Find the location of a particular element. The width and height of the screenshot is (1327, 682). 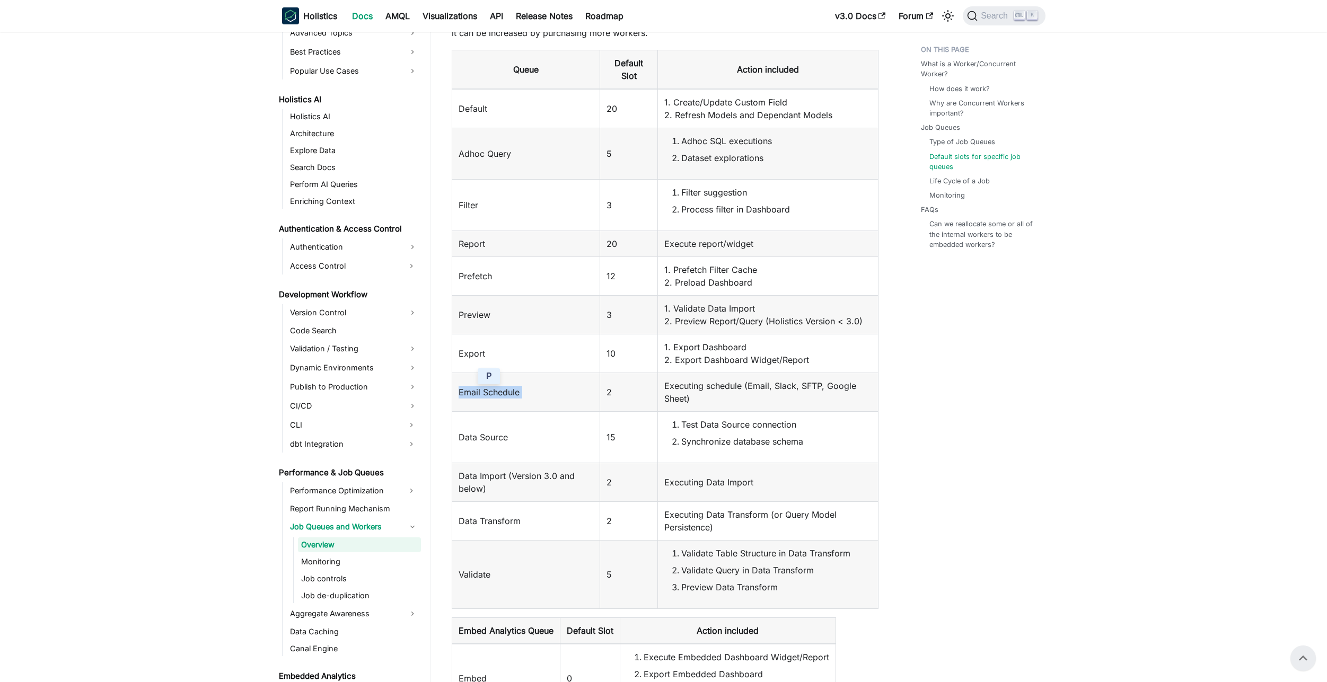

a: Data Caching is located at coordinates (354, 632).